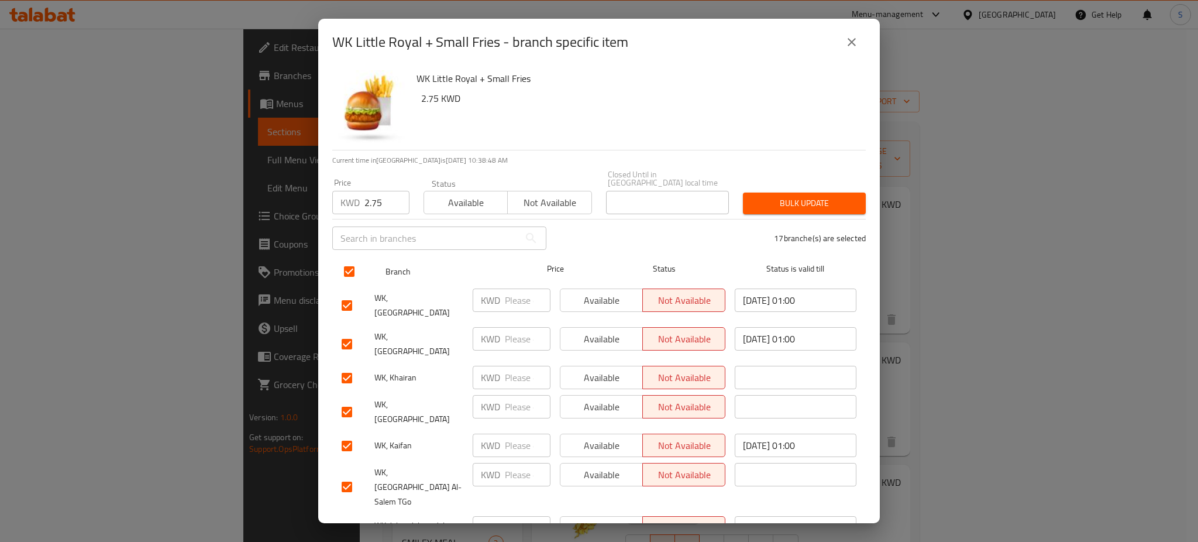  Describe the element at coordinates (480, 42) in the screenshot. I see `h2: WK Little Royal + Small Fries - branch specific item` at that location.